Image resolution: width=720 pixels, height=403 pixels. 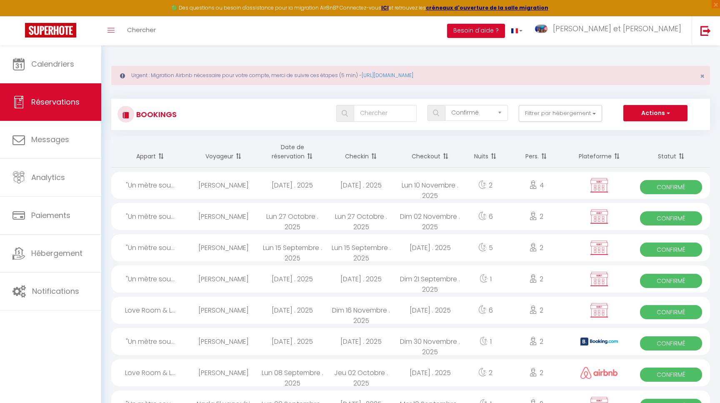 What do you see at coordinates (150, 152) in the screenshot?
I see `th: Sort by rentals` at bounding box center [150, 152].